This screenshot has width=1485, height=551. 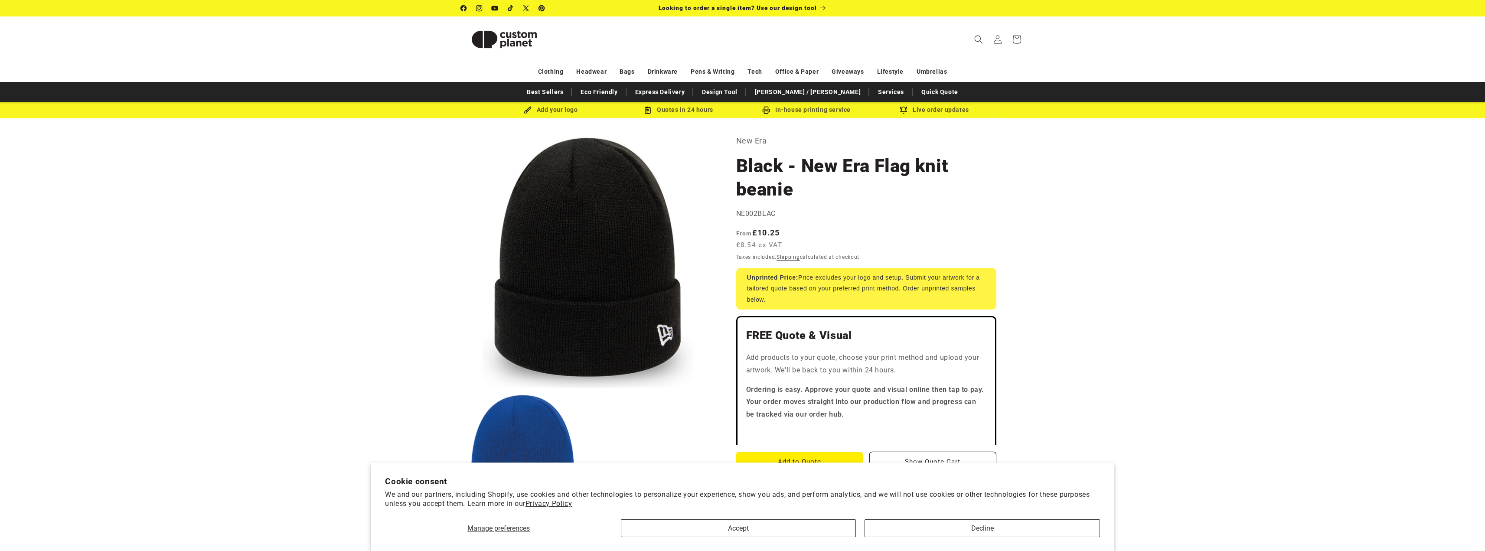 I want to click on a: Umbrellas, so click(x=932, y=72).